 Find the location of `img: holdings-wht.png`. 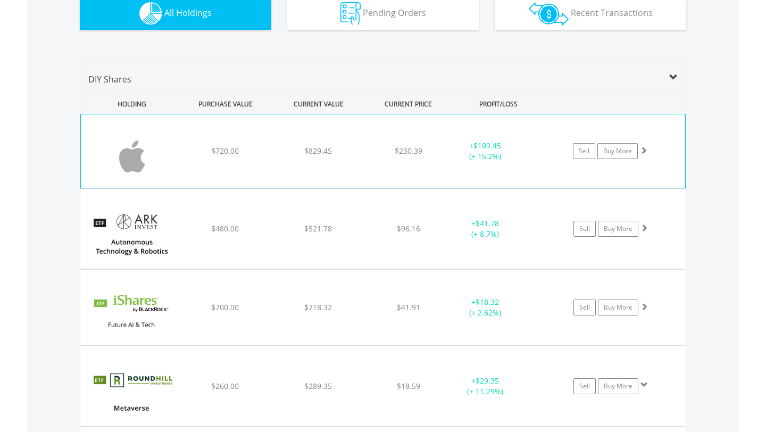

img: holdings-wht.png is located at coordinates (151, 13).